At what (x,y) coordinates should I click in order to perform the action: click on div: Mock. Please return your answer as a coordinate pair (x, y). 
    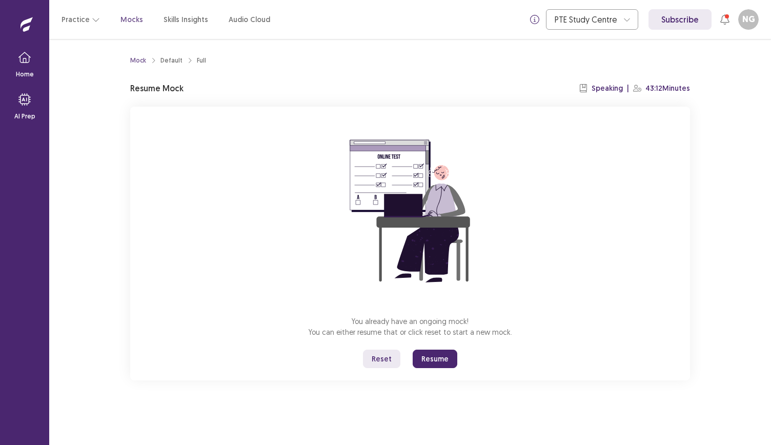
    Looking at the image, I should click on (138, 60).